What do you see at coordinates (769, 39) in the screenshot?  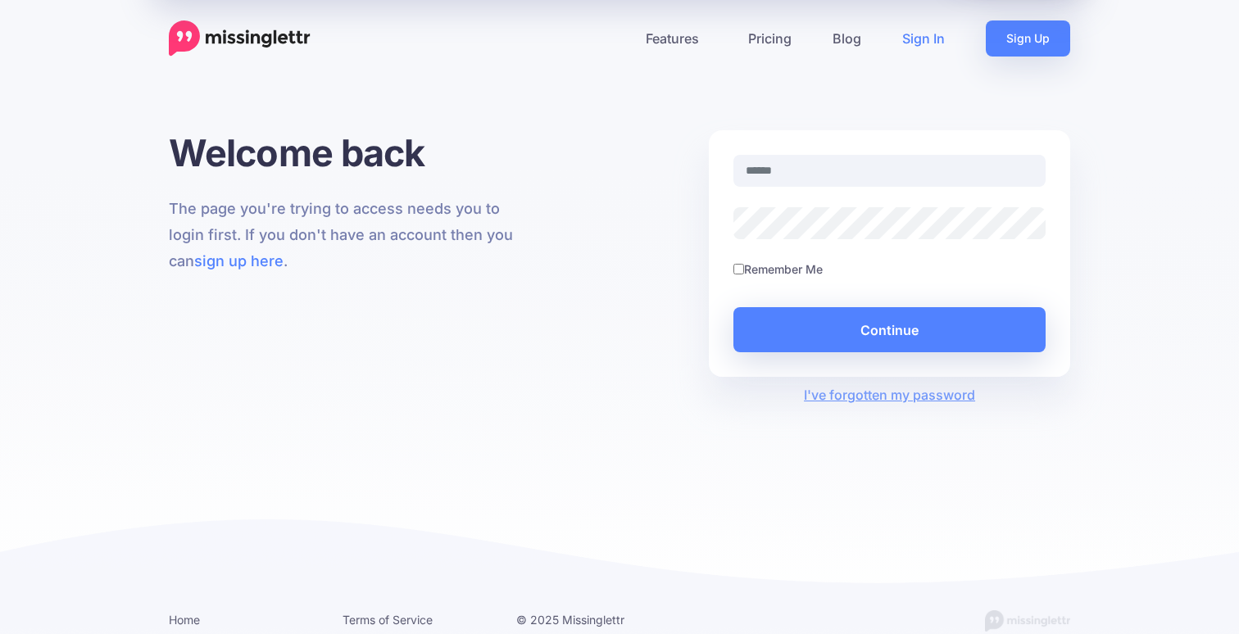 I see `a: Pricing` at bounding box center [769, 39].